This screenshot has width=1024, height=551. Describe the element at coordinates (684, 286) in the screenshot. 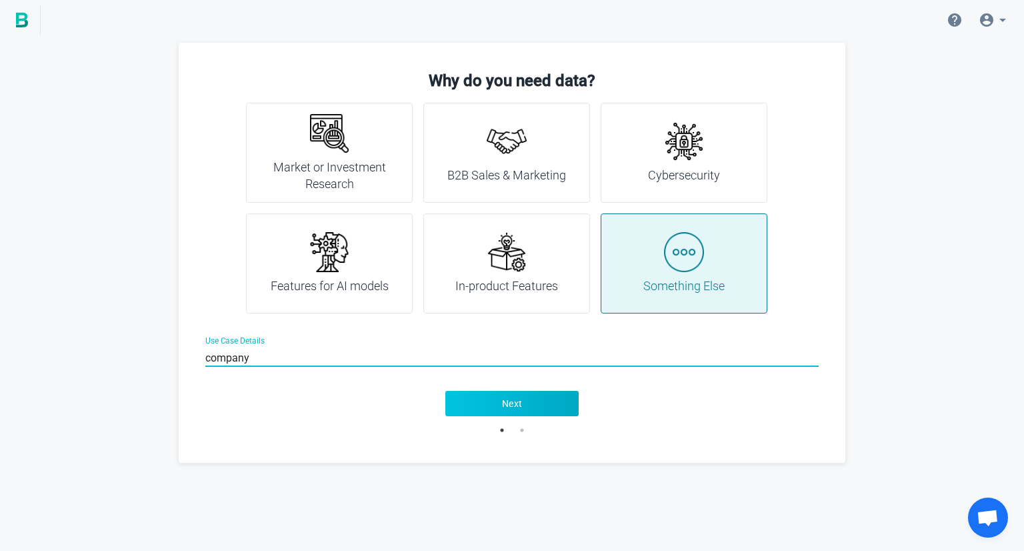

I see `h4: Something Else` at that location.